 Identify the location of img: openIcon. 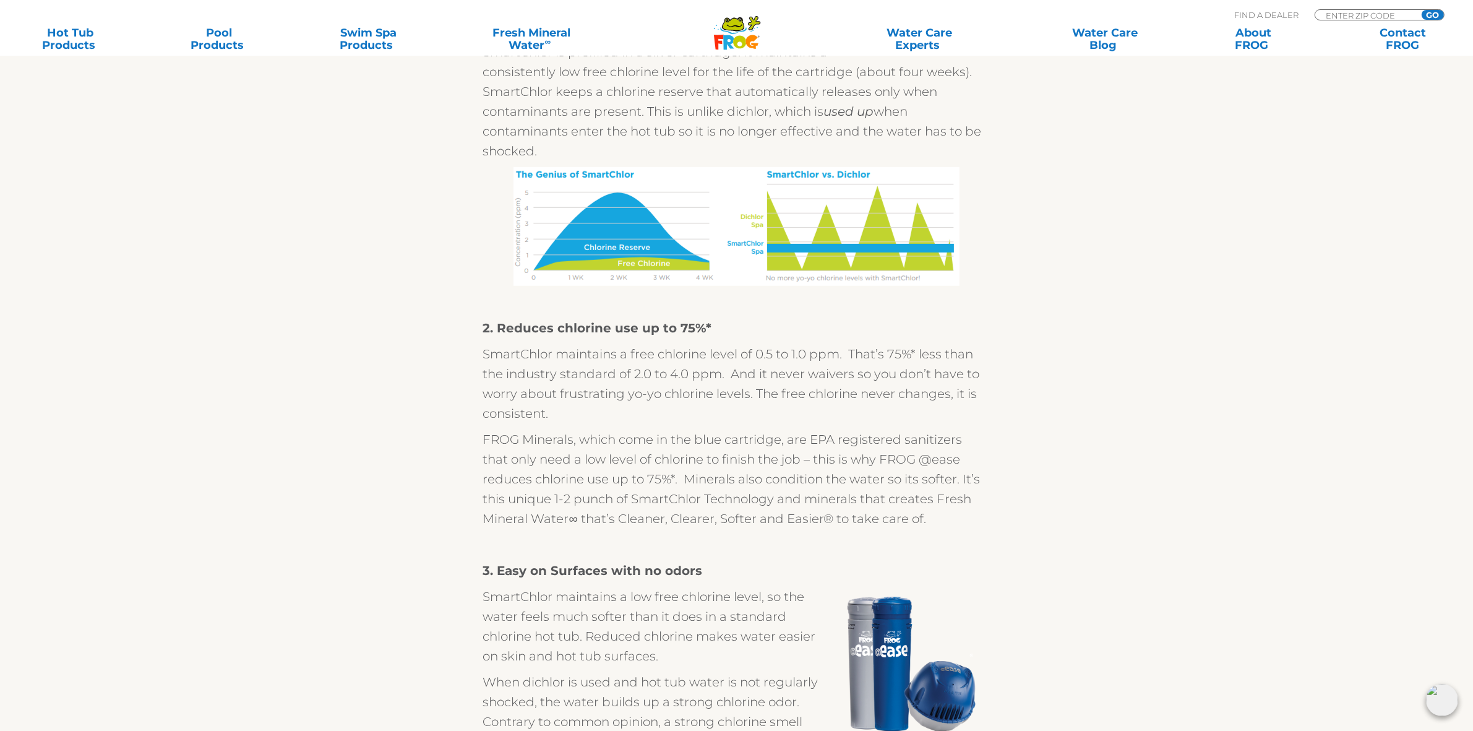
(1443, 700).